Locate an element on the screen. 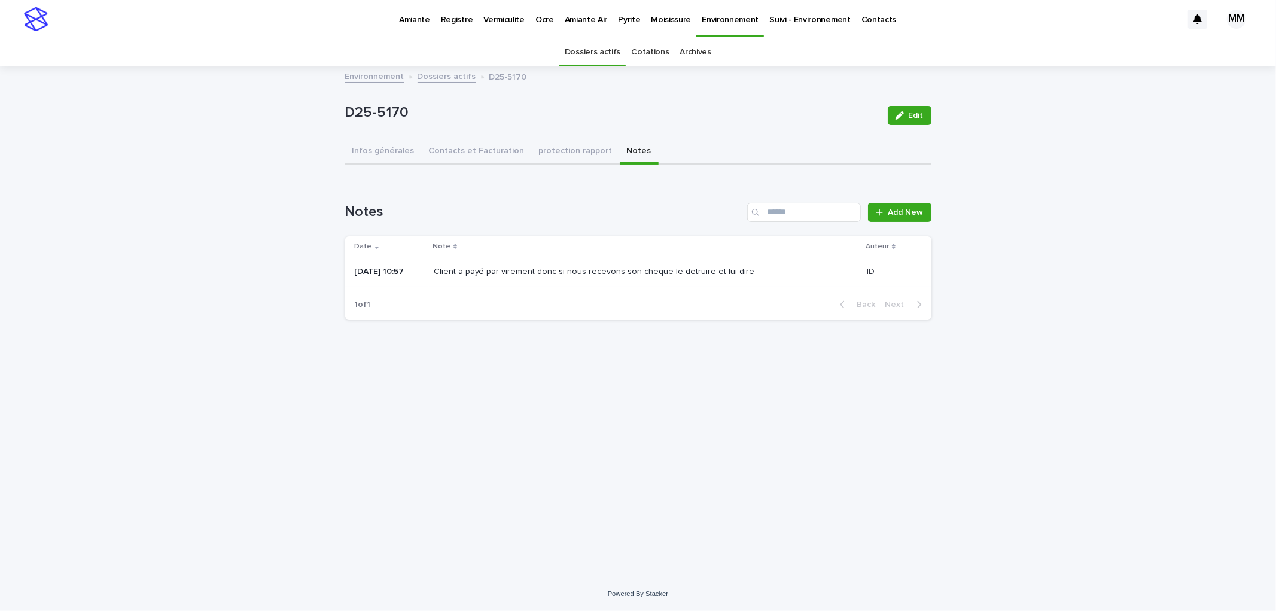  p: Auteur is located at coordinates (877, 247).